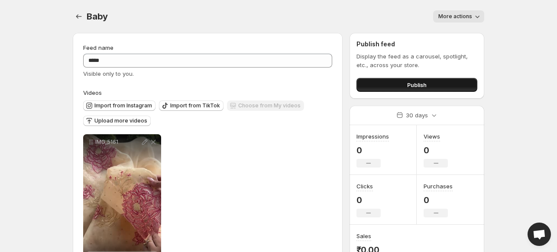 Image resolution: width=557 pixels, height=252 pixels. Describe the element at coordinates (432, 137) in the screenshot. I see `h3: Views` at that location.